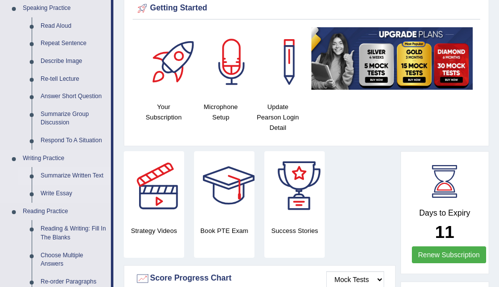  Describe the element at coordinates (445, 231) in the screenshot. I see `b: 11` at that location.